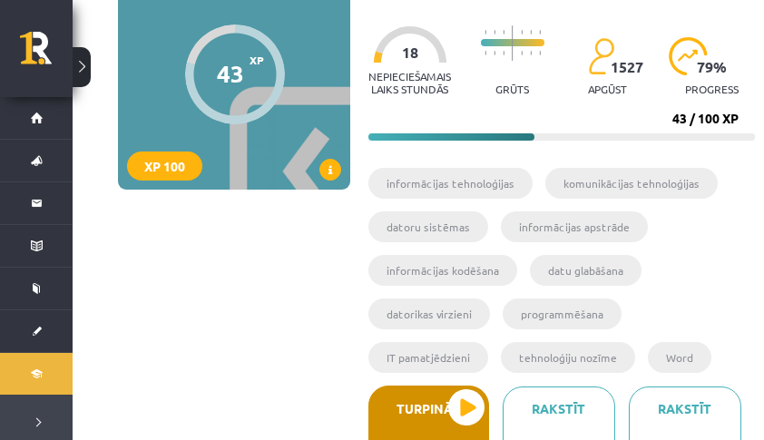 This screenshot has height=440, width=764. What do you see at coordinates (607, 89) in the screenshot?
I see `p: apgūst` at bounding box center [607, 89].